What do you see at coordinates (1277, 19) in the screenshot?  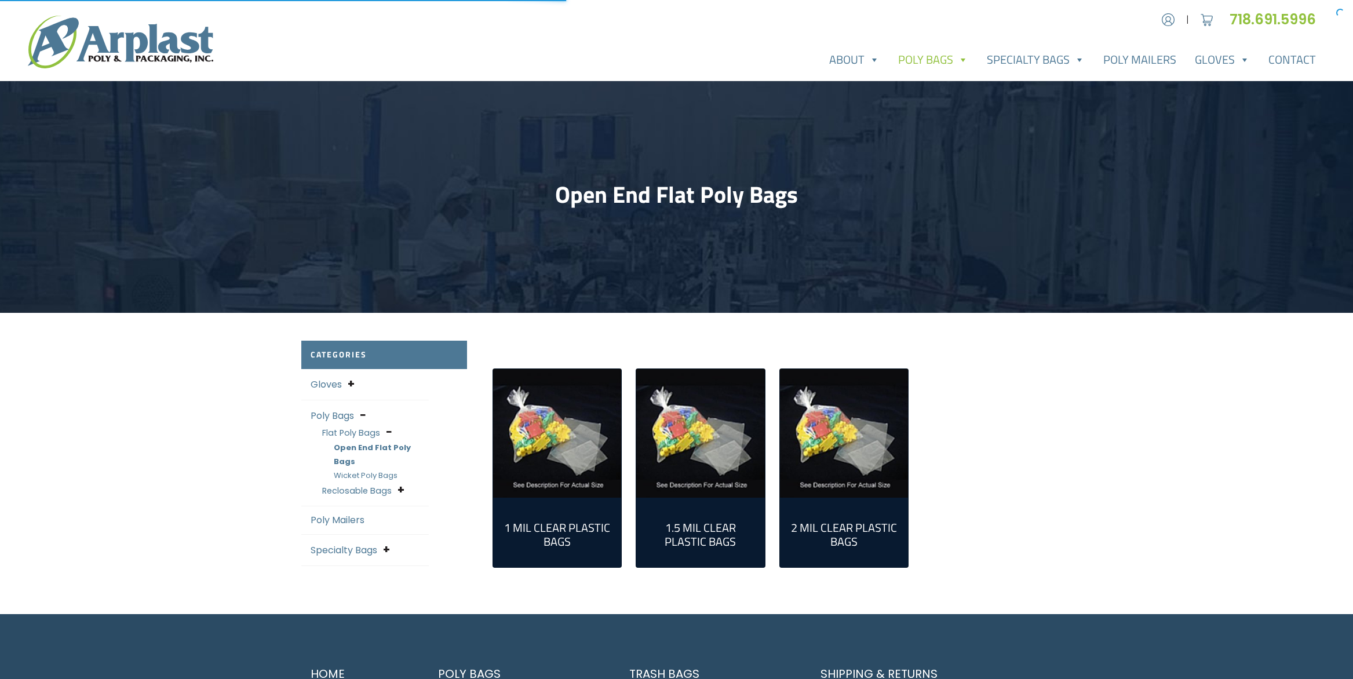 I see `a: 718.691.5996` at bounding box center [1277, 19].